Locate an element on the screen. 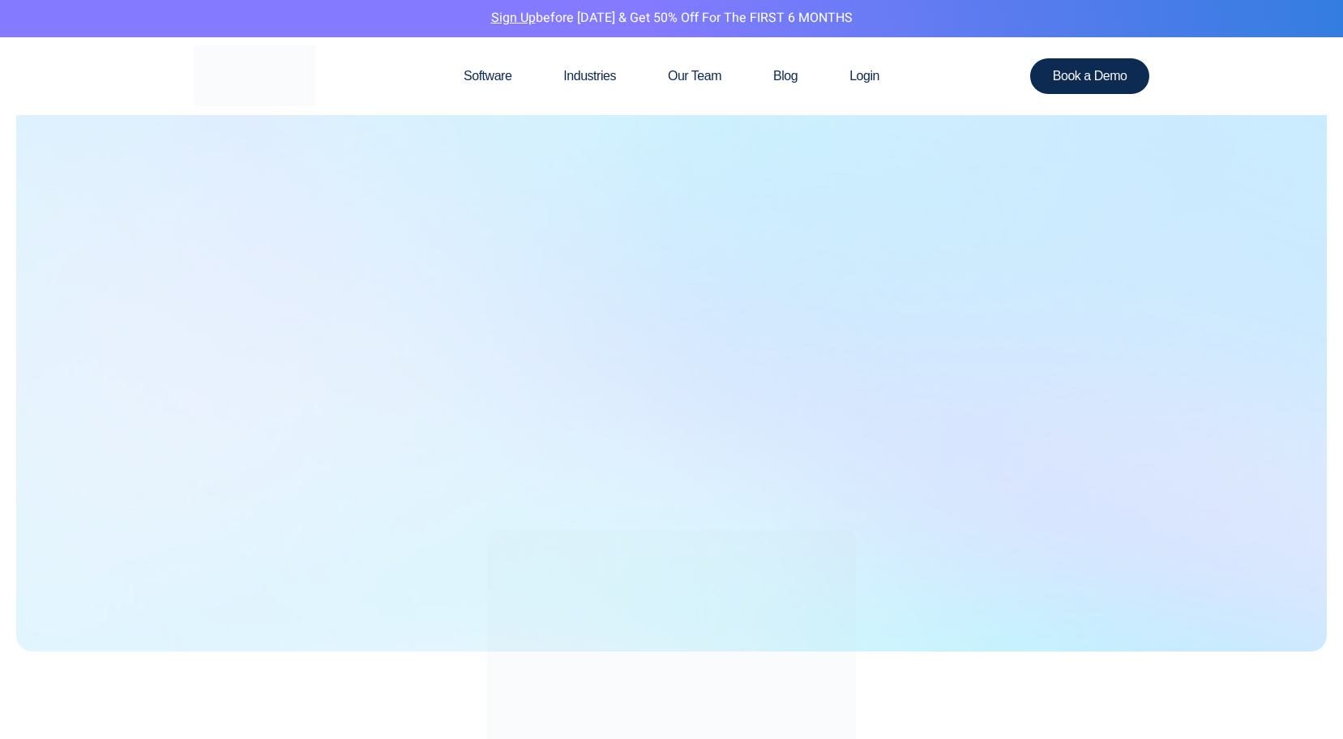 The width and height of the screenshot is (1343, 739). a: Software is located at coordinates (487, 76).